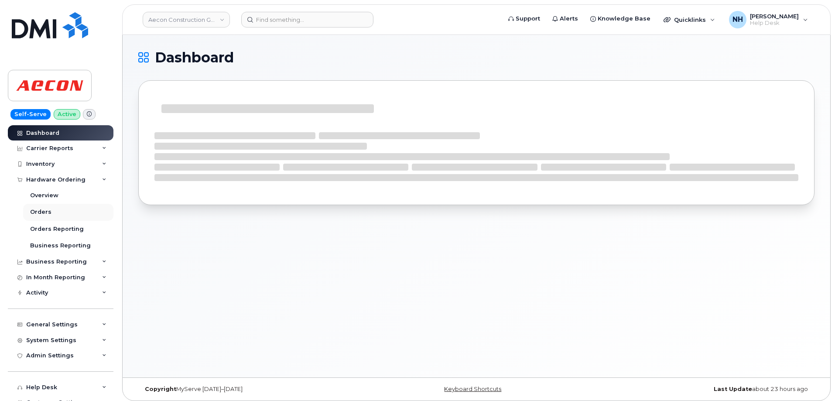  What do you see at coordinates (701, 389) in the screenshot?
I see `div: about 23 hours ago` at bounding box center [701, 389].